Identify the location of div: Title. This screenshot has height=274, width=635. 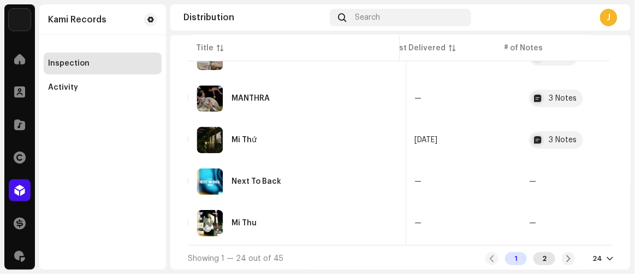
(205, 48).